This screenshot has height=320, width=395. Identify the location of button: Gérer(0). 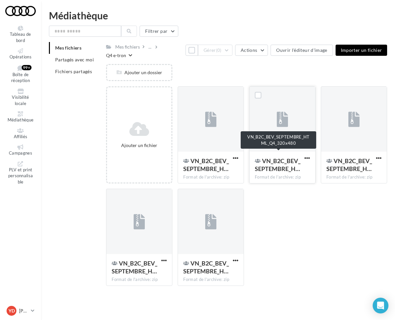
(215, 50).